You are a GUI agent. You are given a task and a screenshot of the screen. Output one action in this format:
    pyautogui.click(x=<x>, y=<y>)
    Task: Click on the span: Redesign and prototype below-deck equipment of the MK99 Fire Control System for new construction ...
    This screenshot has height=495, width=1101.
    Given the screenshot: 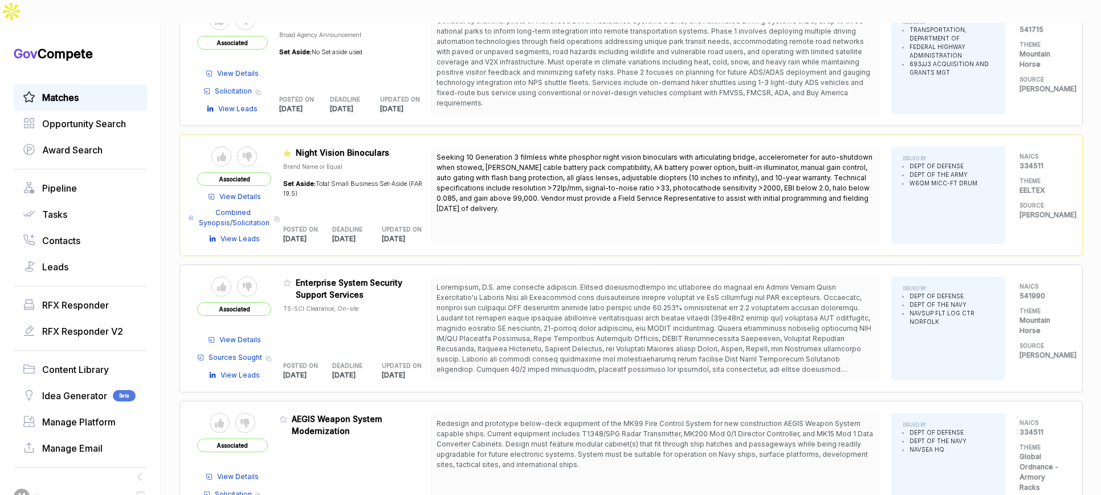 What is the action you would take?
    pyautogui.click(x=655, y=443)
    